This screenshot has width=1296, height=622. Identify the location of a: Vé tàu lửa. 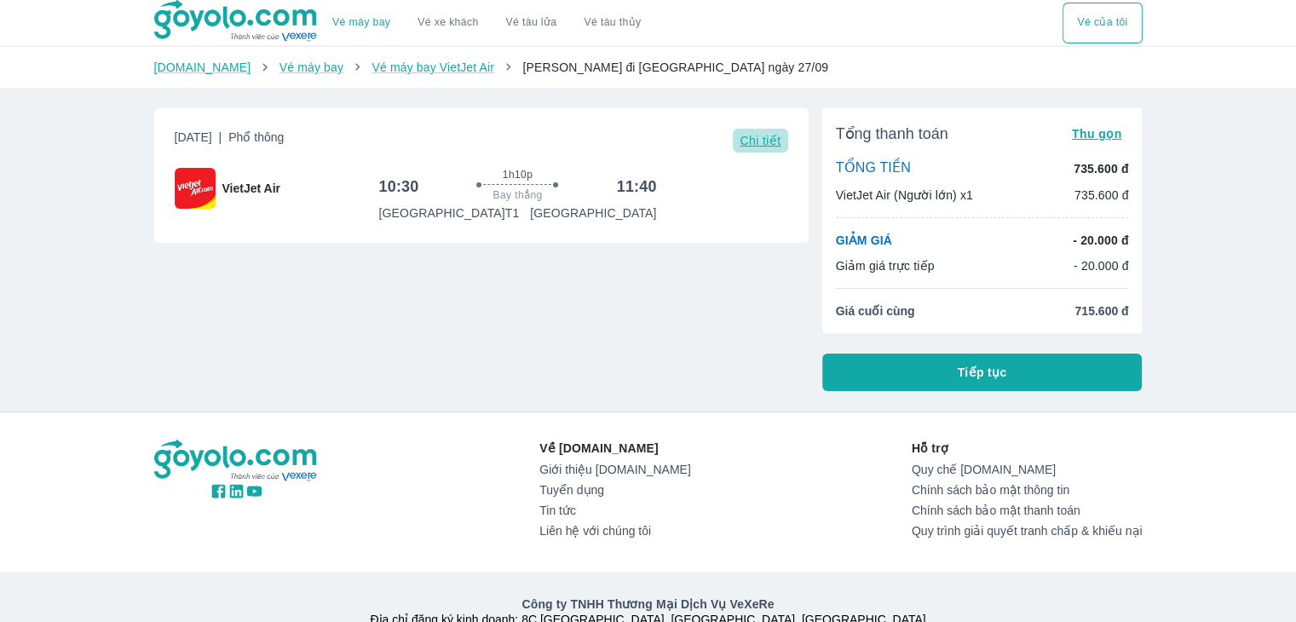
(532, 23).